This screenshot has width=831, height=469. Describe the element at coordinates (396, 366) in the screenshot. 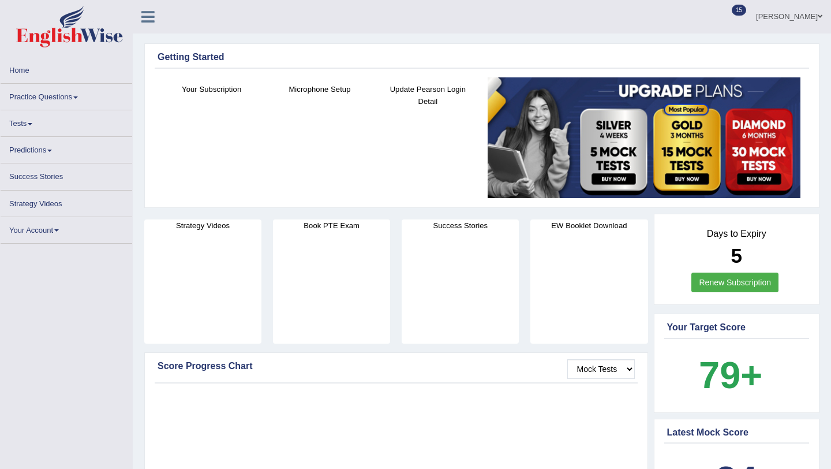

I see `div: Score Progress Chart` at that location.